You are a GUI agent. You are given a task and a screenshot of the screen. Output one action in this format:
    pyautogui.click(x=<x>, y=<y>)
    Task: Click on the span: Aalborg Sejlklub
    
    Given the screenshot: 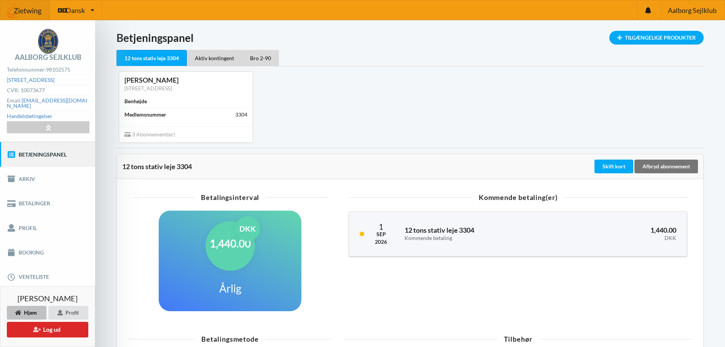 What is the action you would take?
    pyautogui.click(x=692, y=10)
    